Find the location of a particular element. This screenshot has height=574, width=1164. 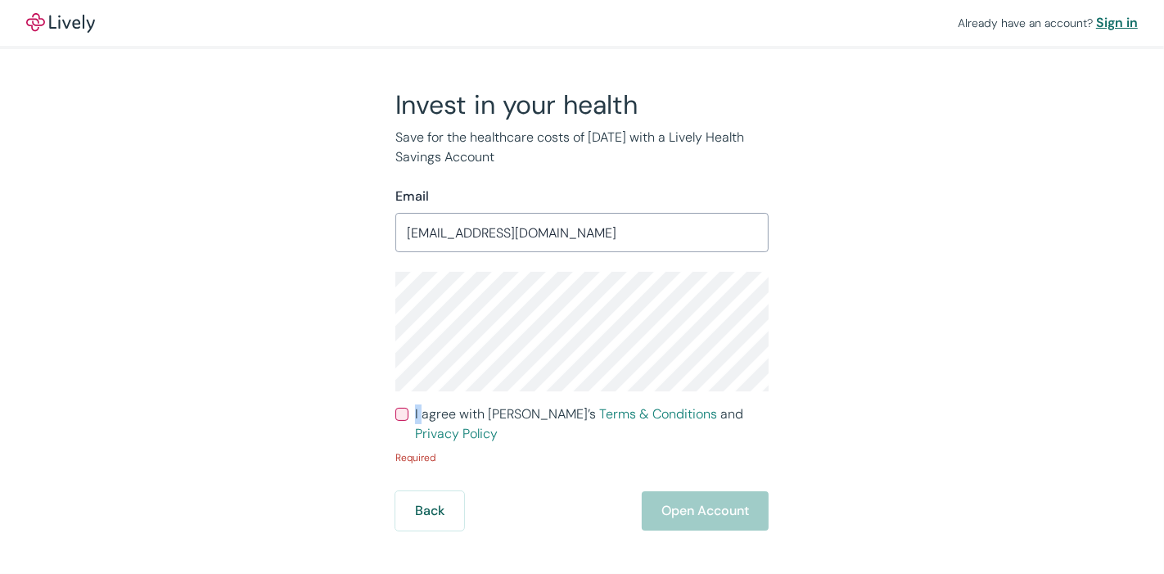

h2: Invest in your health is located at coordinates (582, 105).